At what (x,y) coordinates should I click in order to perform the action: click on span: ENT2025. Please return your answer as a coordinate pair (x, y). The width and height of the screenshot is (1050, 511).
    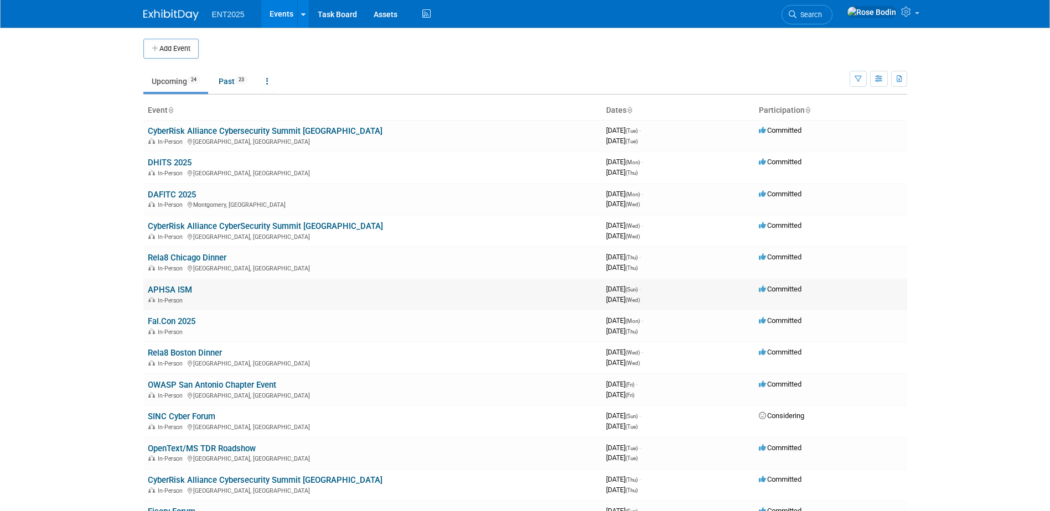
    Looking at the image, I should click on (228, 14).